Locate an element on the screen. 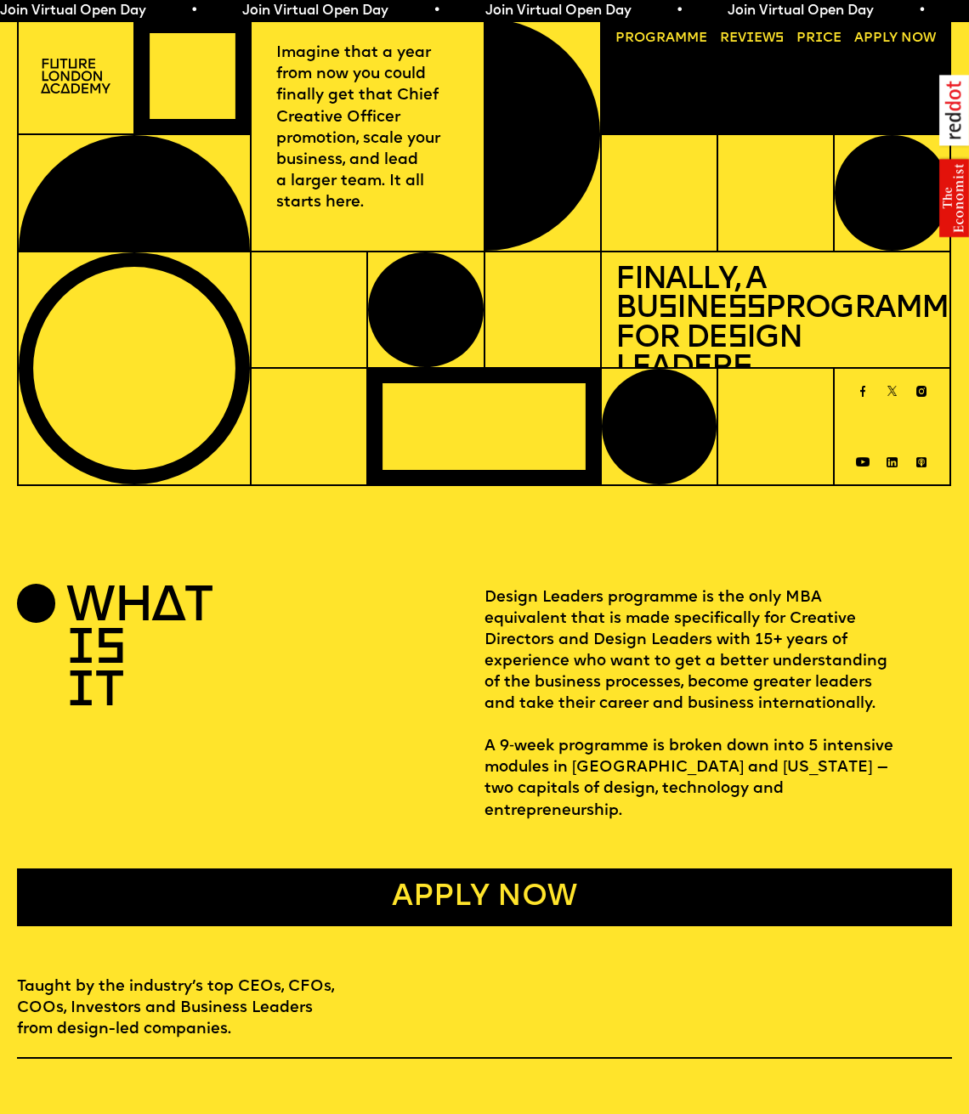 The image size is (969, 1114). p: Imagine that a year from now you could finally get that Chief Creative Officer promotion, scale y... is located at coordinates (367, 127).